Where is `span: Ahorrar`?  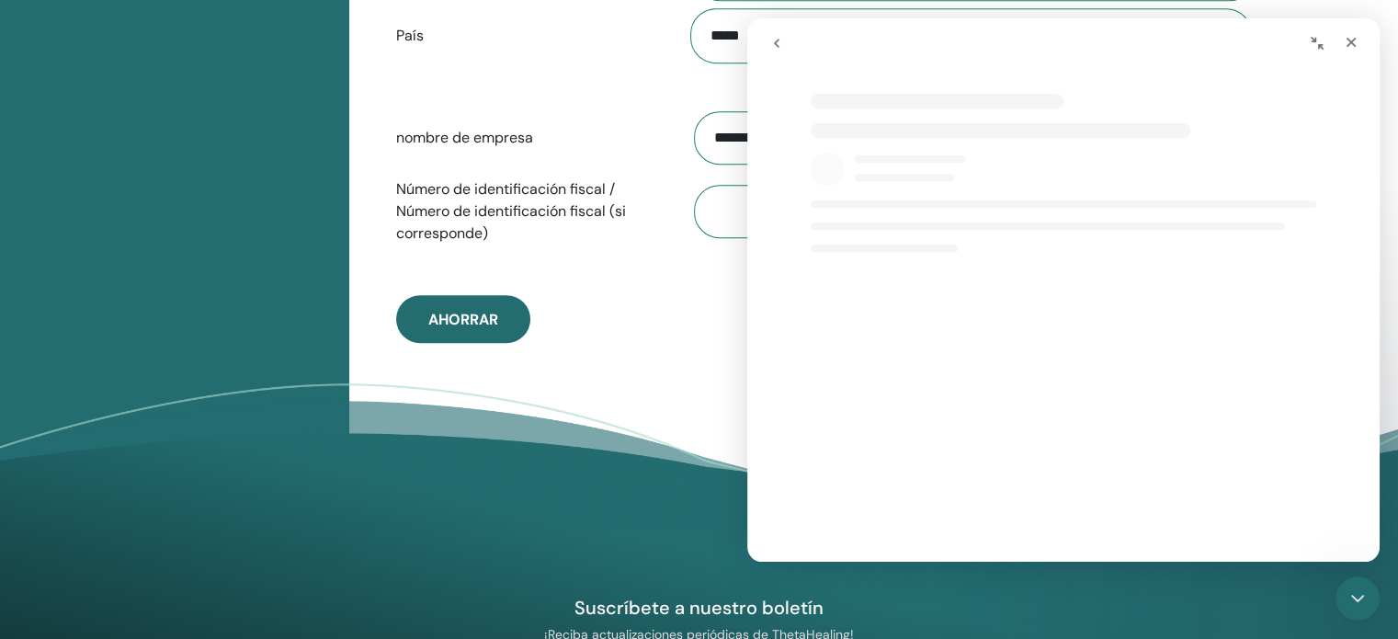
span: Ahorrar is located at coordinates (463, 319).